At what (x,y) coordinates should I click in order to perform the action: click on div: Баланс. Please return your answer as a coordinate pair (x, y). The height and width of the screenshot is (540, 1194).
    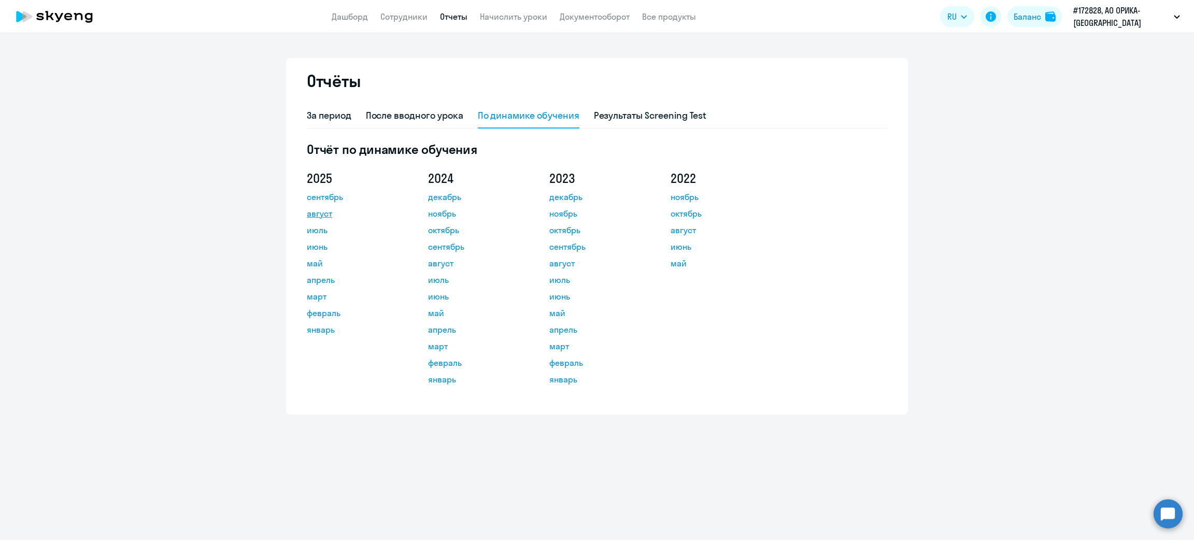
    Looking at the image, I should click on (1027, 17).